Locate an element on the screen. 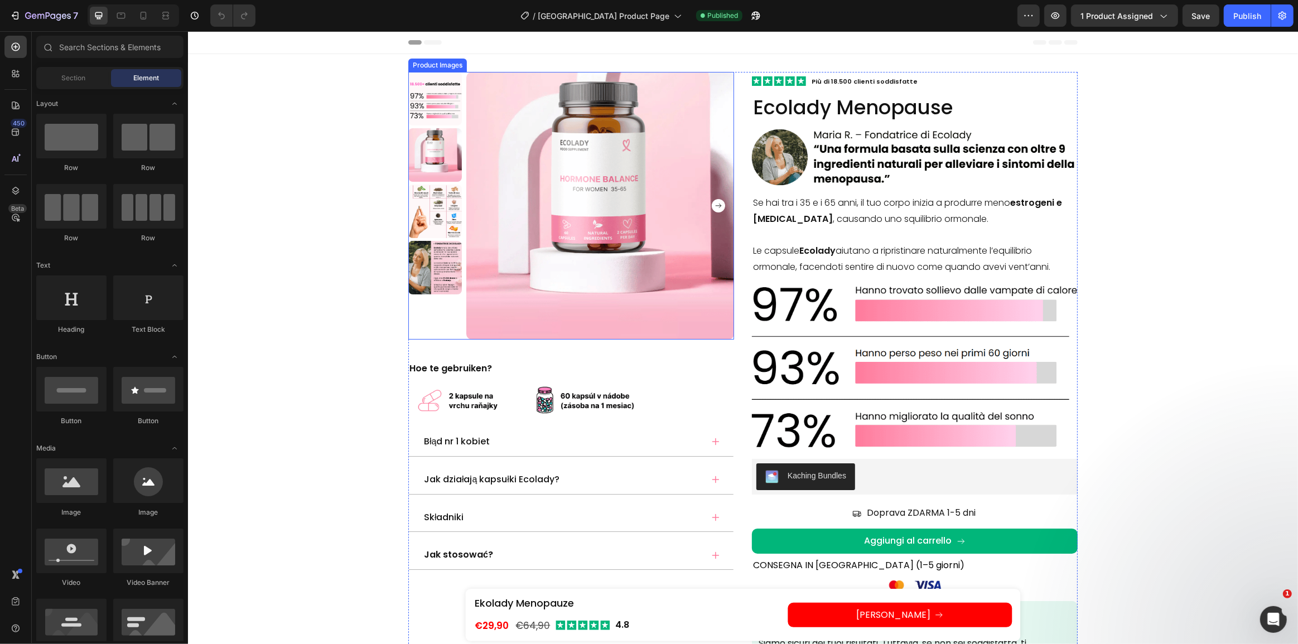 This screenshot has height=644, width=1298. strong: Ecolady is located at coordinates (629, 219).